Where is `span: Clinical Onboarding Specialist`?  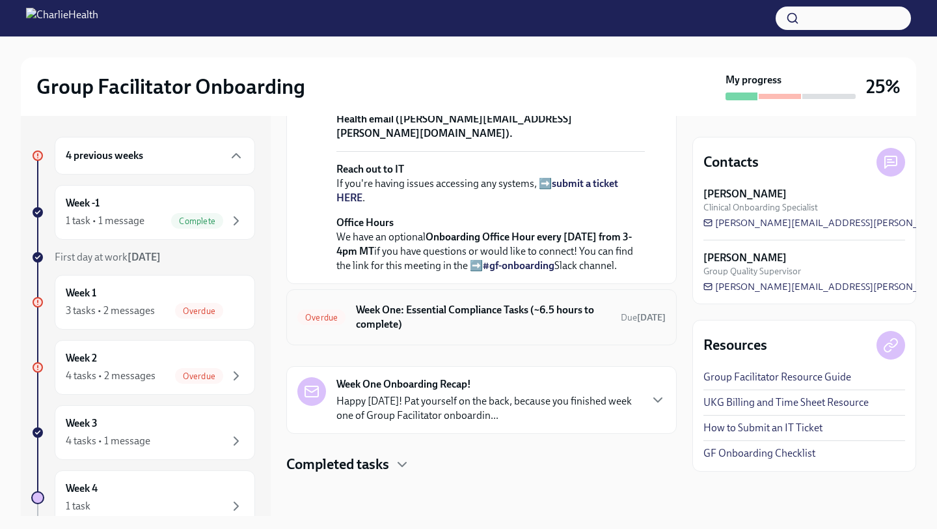
span: Clinical Onboarding Specialist is located at coordinates (761, 207).